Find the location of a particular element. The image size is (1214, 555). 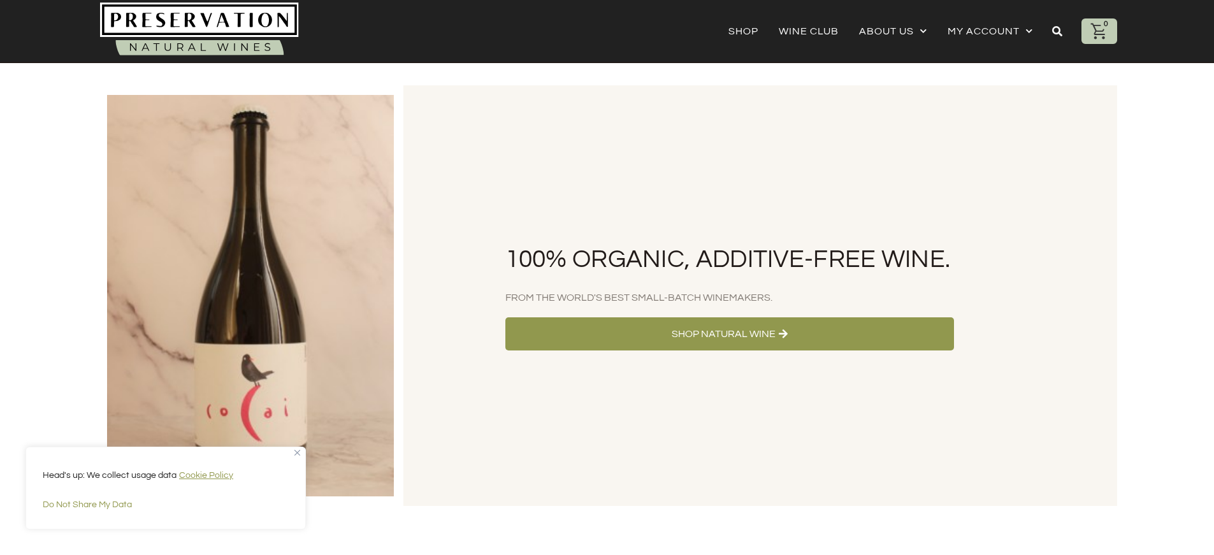

h1: 100% Organic, Additive-Free Wine. is located at coordinates (760, 259).